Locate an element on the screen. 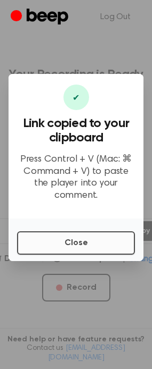 Image resolution: width=152 pixels, height=369 pixels. a: Log Out is located at coordinates (115, 17).